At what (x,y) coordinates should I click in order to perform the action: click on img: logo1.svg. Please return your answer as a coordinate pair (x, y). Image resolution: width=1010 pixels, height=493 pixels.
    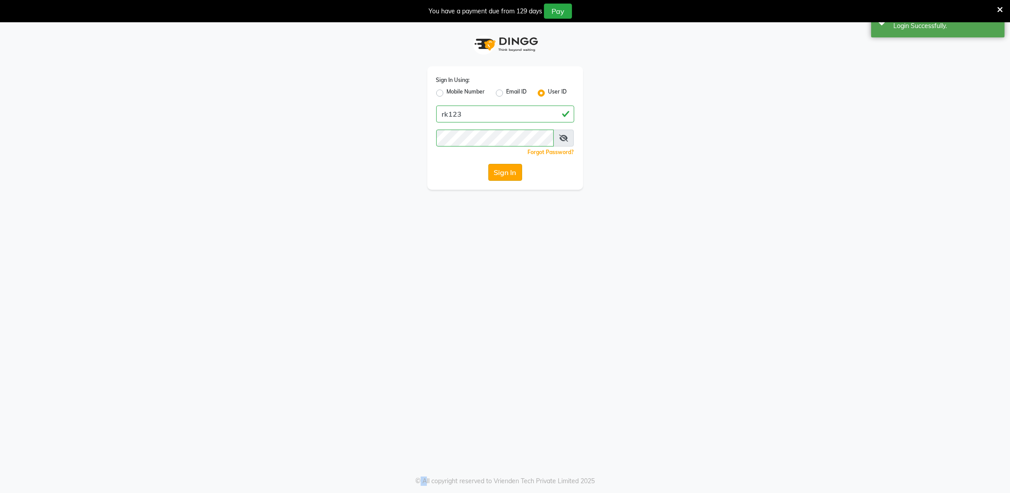
    Looking at the image, I should click on (505, 44).